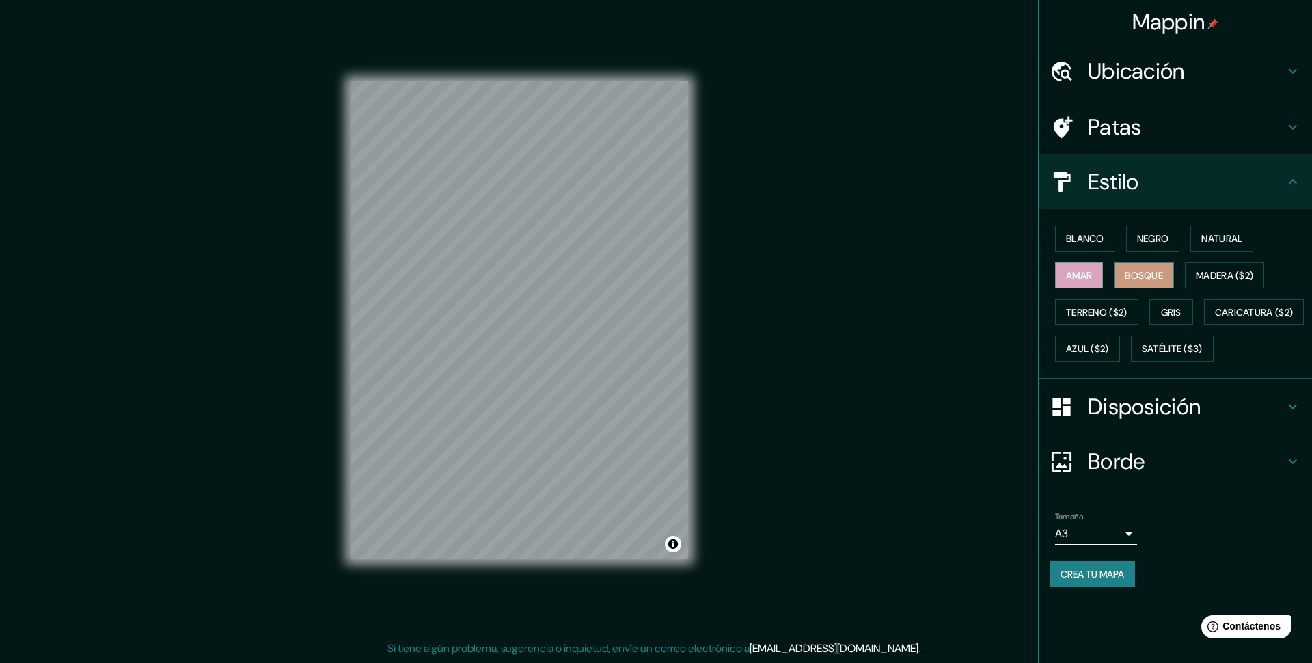 This screenshot has height=663, width=1312. What do you see at coordinates (1213, 24) in the screenshot?
I see `img: pin-icon.png` at bounding box center [1213, 24].